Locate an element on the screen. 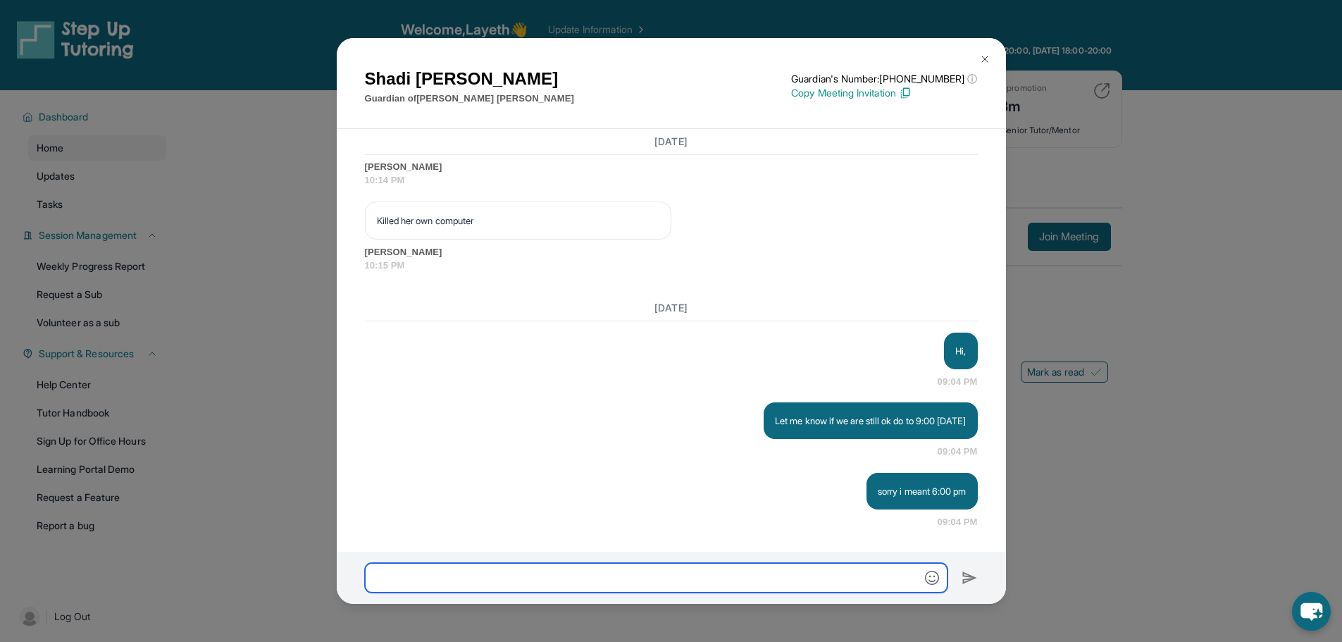  p: Copy Meeting Invitation is located at coordinates (884, 93).